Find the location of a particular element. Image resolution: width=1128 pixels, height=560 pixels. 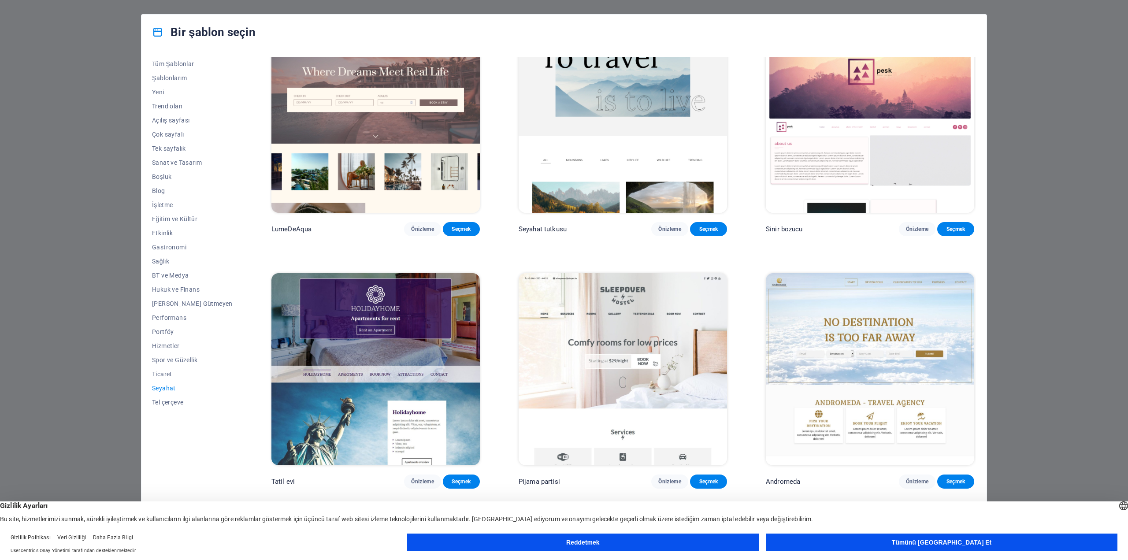

font: Yeni is located at coordinates (158, 92).